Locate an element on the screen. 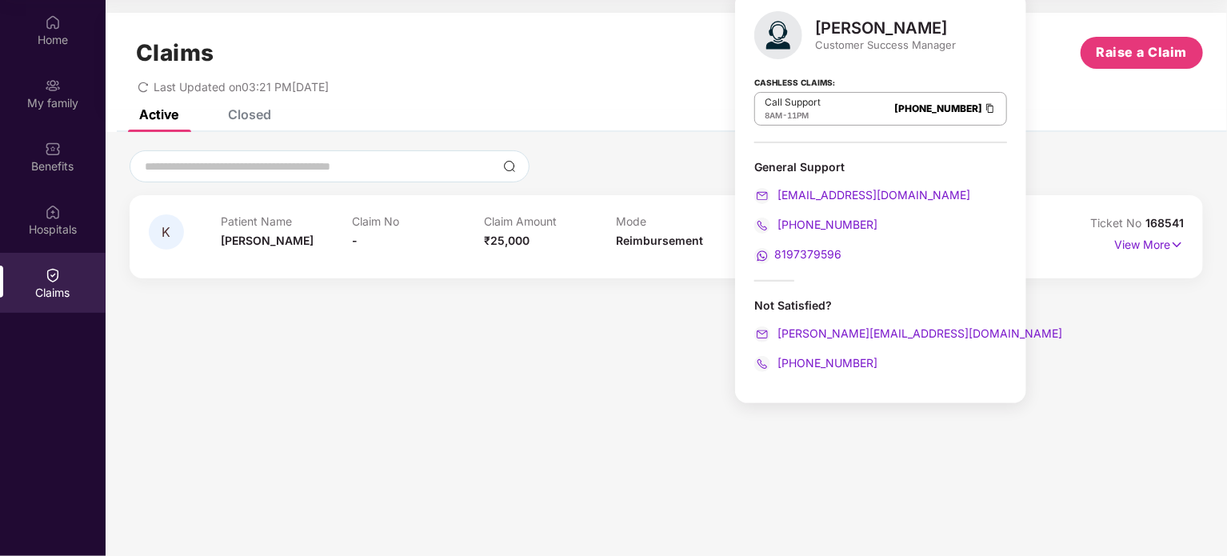 This screenshot has height=556, width=1227. span: redo is located at coordinates (143, 86).